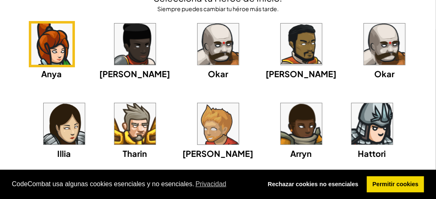  I want to click on a: deny cookies, so click(313, 184).